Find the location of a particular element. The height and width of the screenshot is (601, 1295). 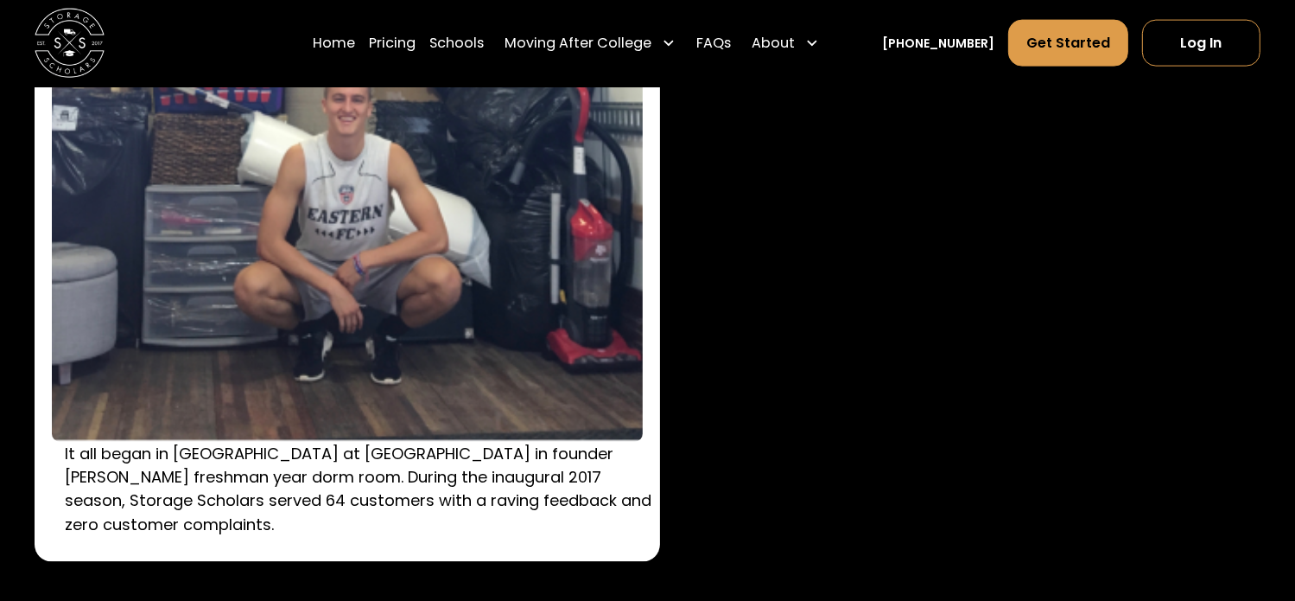

a: Log In is located at coordinates (1201, 43).